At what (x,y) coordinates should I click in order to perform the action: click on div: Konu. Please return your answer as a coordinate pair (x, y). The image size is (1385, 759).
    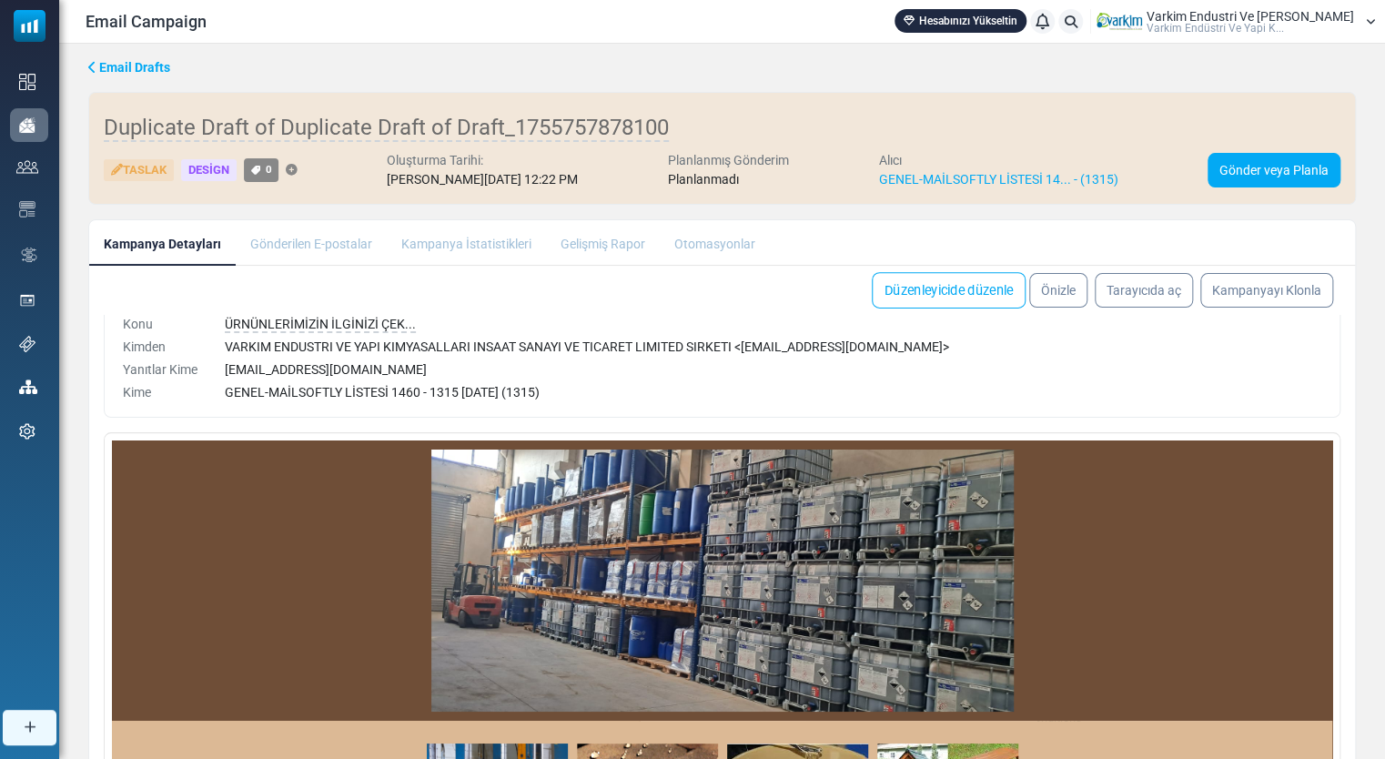
    Looking at the image, I should click on (163, 324).